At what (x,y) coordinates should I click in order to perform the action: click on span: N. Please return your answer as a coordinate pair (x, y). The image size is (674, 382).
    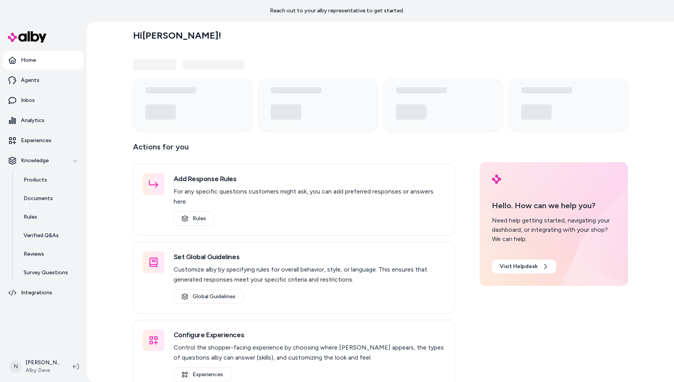
    Looking at the image, I should click on (15, 367).